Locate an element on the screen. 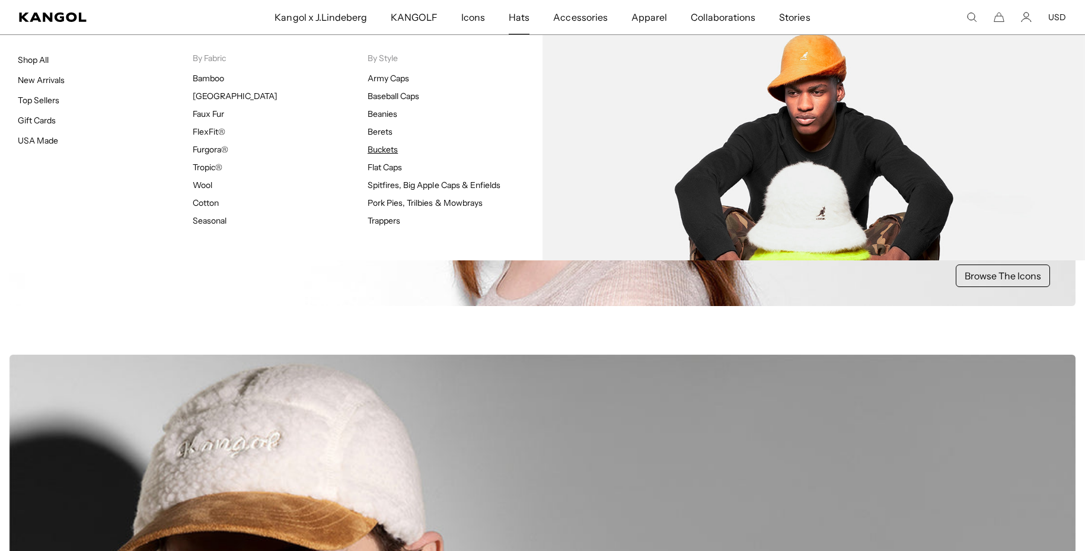 Image resolution: width=1085 pixels, height=551 pixels. summary: Search here is located at coordinates (972, 17).